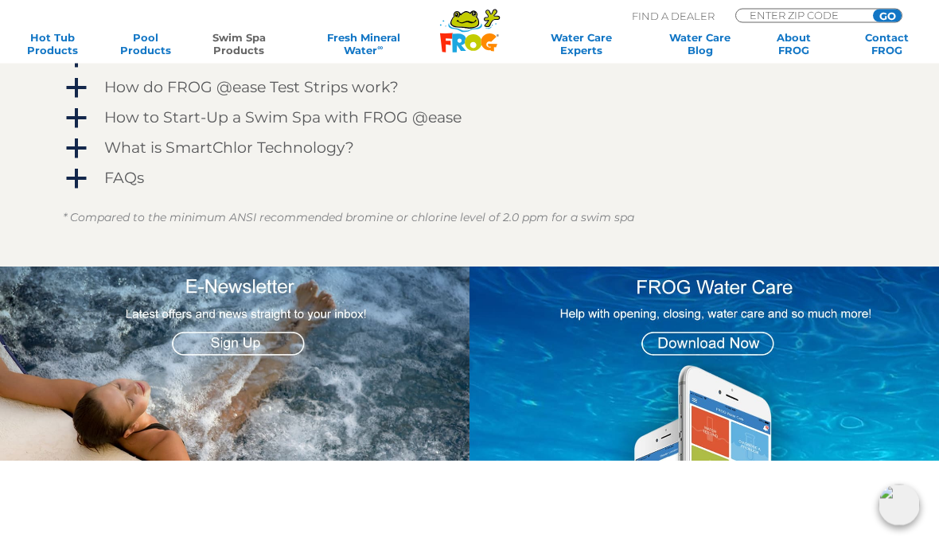 The height and width of the screenshot is (545, 939). I want to click on h4: What is SmartChlor Technology?, so click(229, 149).